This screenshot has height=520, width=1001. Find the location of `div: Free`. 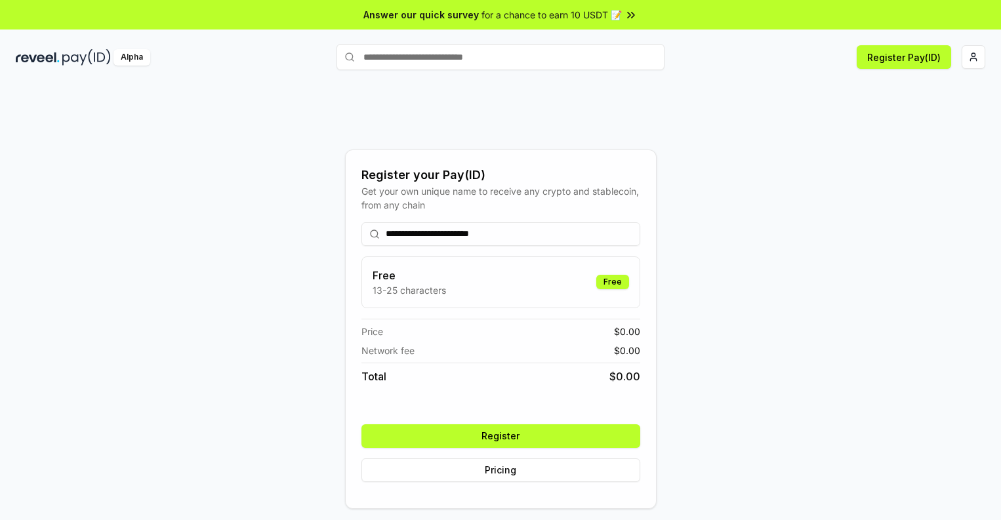

div: Free is located at coordinates (613, 282).